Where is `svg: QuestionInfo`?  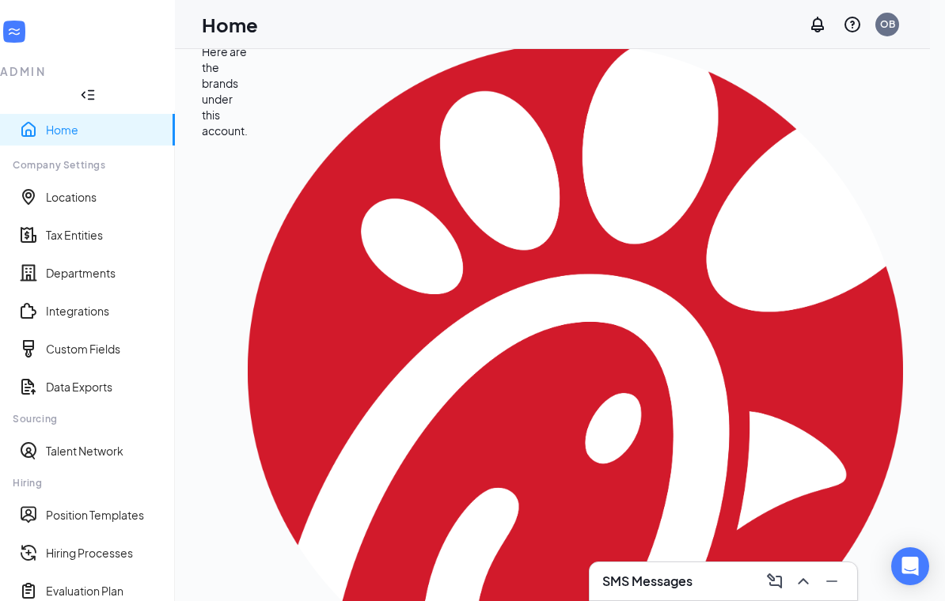
svg: QuestionInfo is located at coordinates (852, 25).